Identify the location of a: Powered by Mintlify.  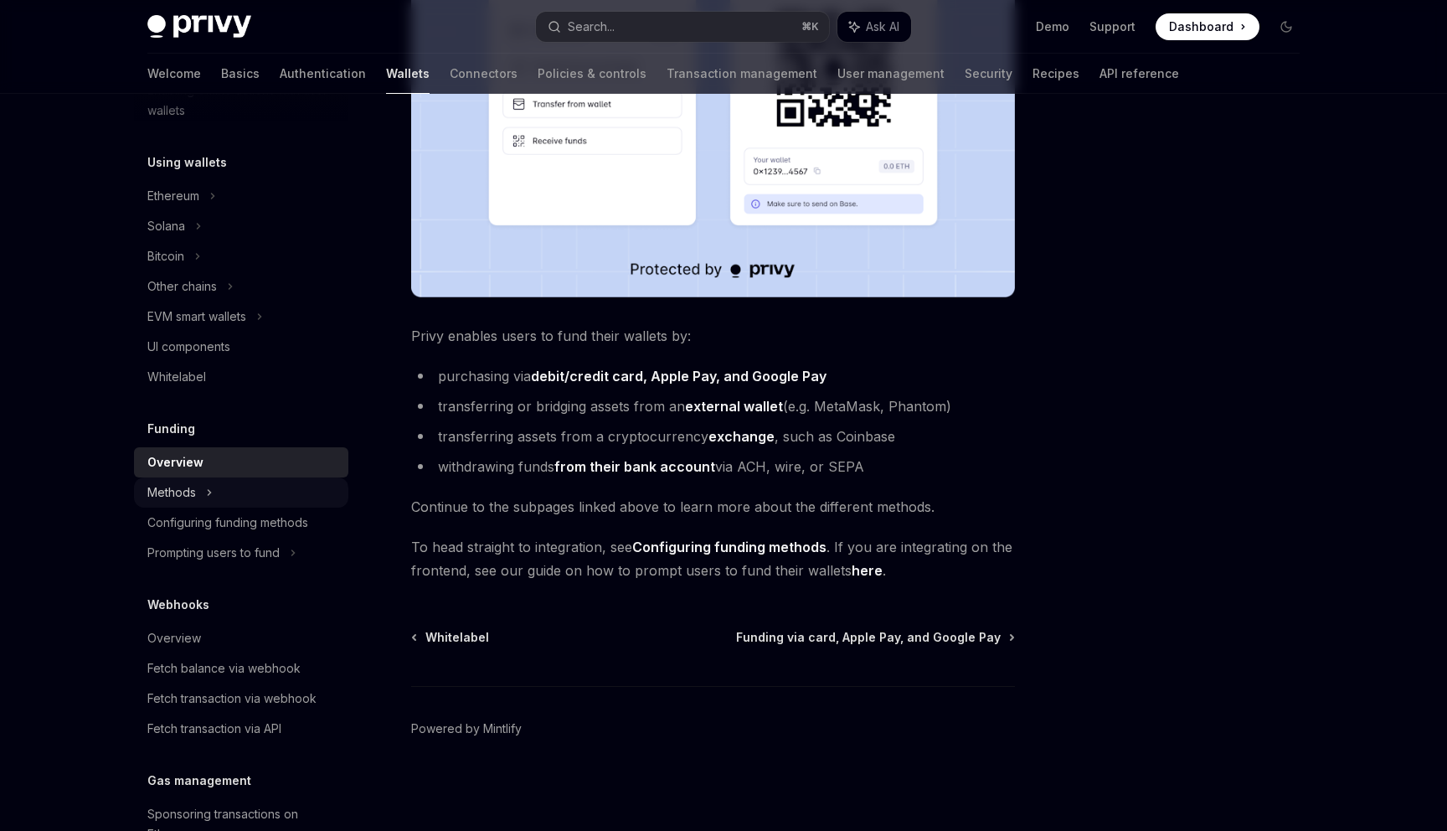
(466, 728).